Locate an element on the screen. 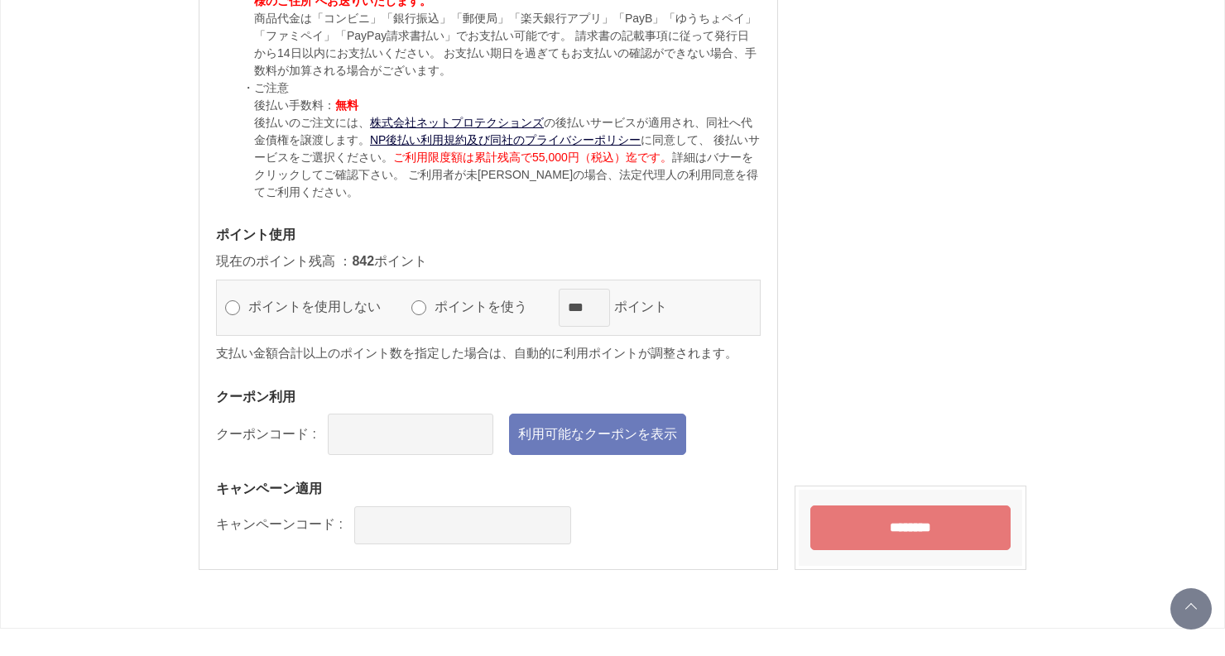 The height and width of the screenshot is (656, 1225). p: 支払い金額合計以上のポイント数を指定した場合は、自動的に利用ポイントが調整されます。 is located at coordinates (488, 353).